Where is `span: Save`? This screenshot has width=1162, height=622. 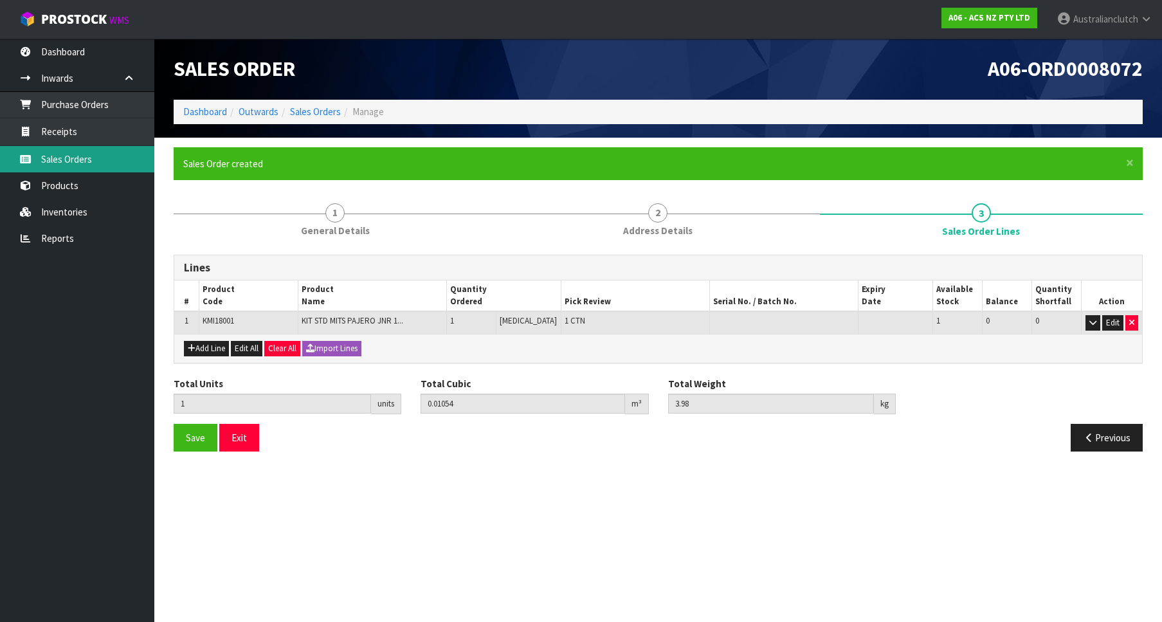
span: Save is located at coordinates (195, 437).